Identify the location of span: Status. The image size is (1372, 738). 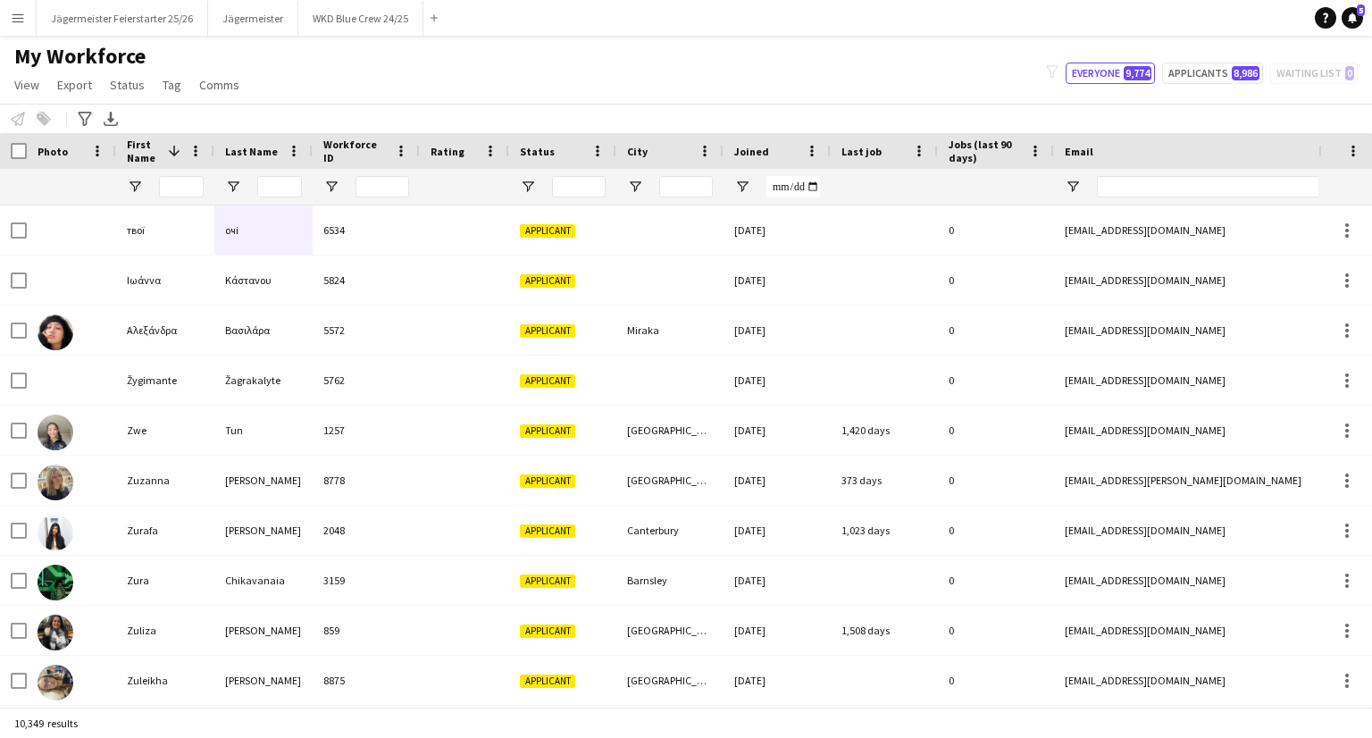
(537, 151).